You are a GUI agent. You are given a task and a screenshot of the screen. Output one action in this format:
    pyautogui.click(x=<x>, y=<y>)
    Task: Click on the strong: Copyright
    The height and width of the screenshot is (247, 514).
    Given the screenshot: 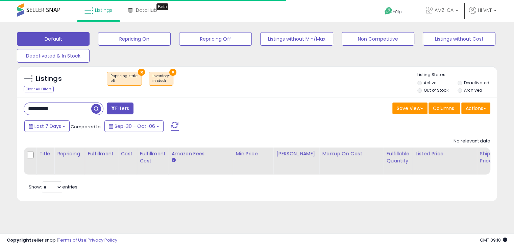 What is the action you would take?
    pyautogui.click(x=19, y=240)
    